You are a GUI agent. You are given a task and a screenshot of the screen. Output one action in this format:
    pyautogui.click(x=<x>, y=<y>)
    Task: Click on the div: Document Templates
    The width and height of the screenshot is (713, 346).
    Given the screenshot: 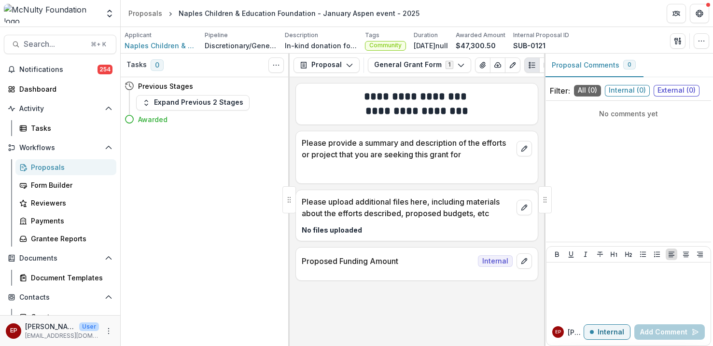 What is the action you would take?
    pyautogui.click(x=70, y=278)
    